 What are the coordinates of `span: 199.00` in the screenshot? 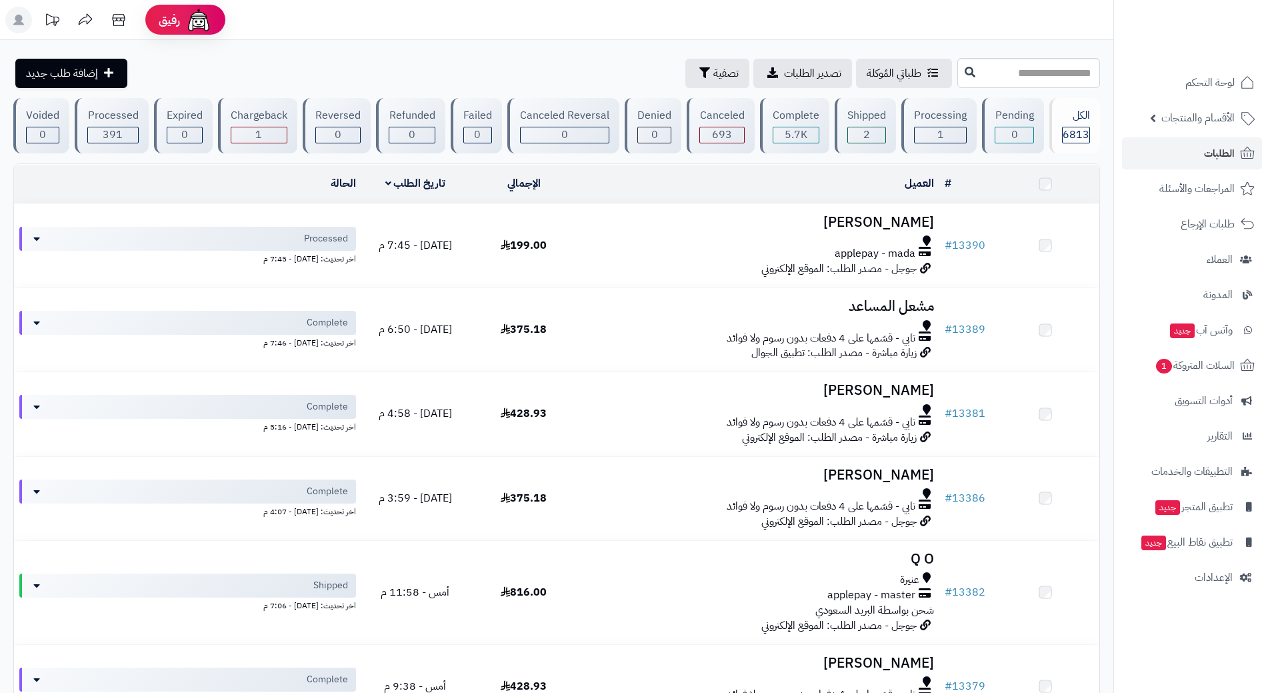 It's located at (523, 245).